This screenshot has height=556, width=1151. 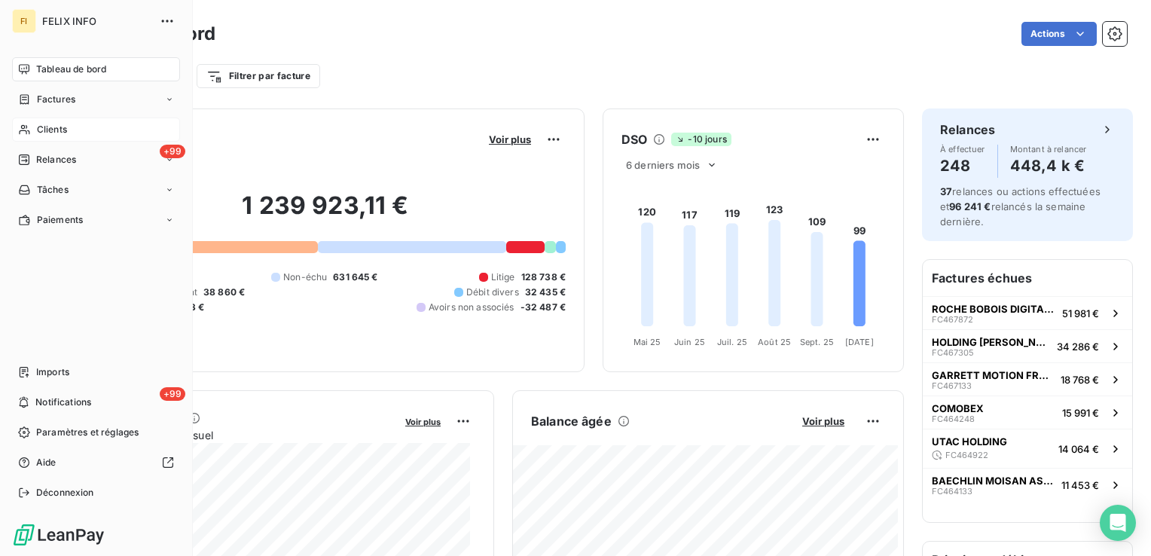 I want to click on span: FC467872, so click(x=952, y=319).